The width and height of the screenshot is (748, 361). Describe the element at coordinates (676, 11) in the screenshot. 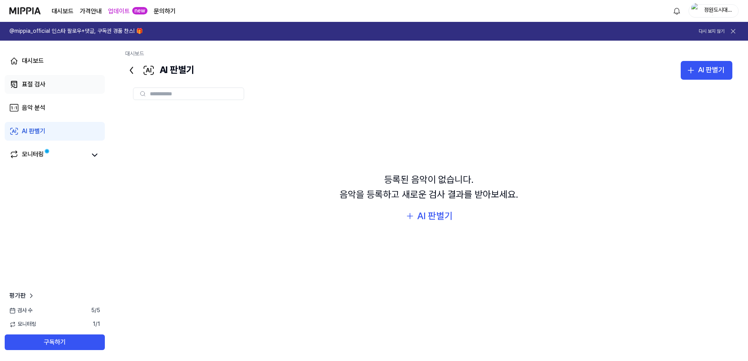

I see `img: 알림` at that location.